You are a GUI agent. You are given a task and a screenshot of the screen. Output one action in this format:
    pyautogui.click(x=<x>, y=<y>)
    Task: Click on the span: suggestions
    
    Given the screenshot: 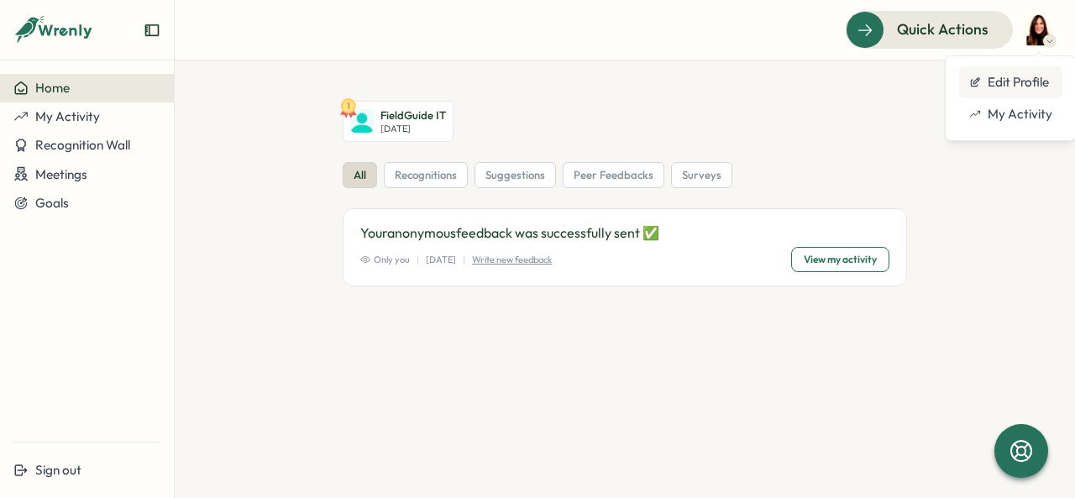 What is the action you would take?
    pyautogui.click(x=515, y=176)
    